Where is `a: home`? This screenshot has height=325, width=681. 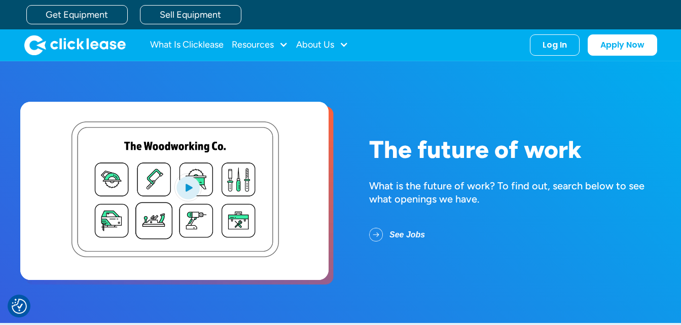
a: home is located at coordinates (75, 45).